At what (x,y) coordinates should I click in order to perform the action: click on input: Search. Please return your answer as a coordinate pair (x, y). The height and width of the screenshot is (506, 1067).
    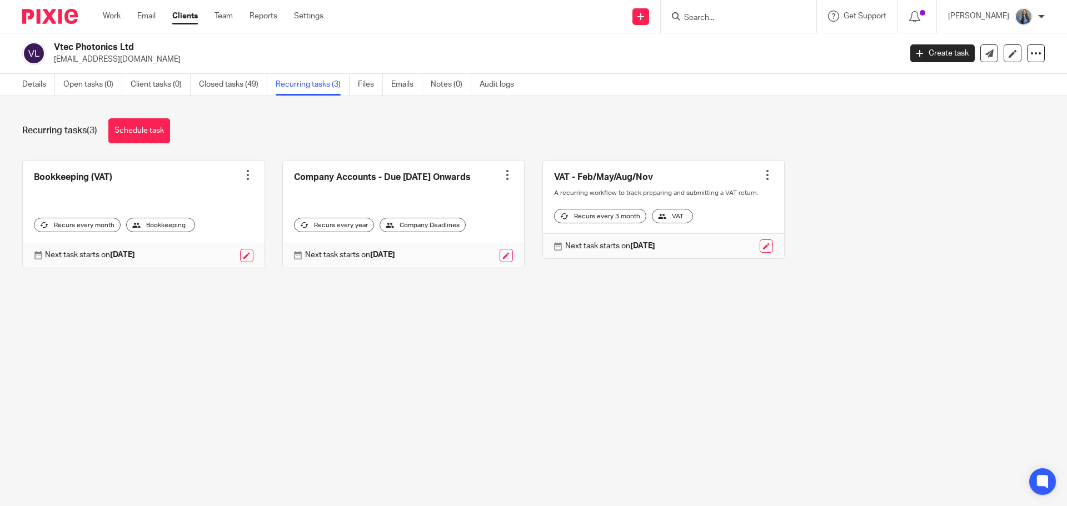
    Looking at the image, I should click on (733, 18).